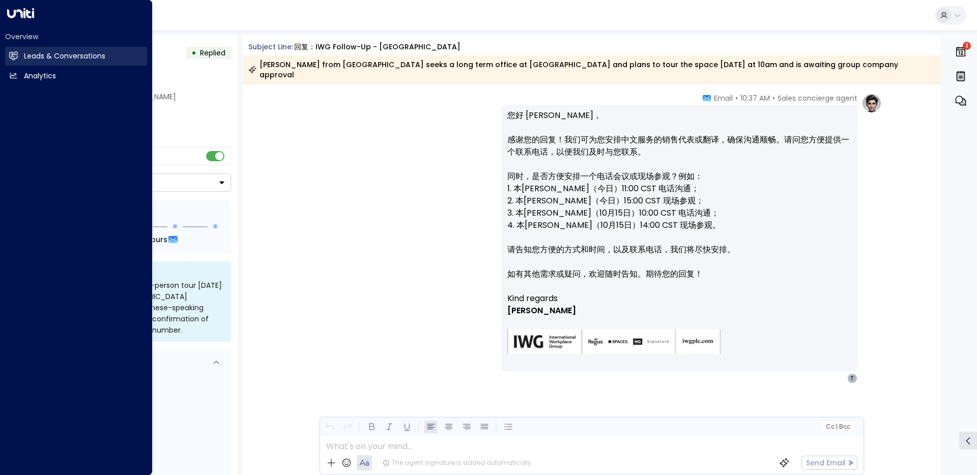 Image resolution: width=977 pixels, height=475 pixels. Describe the element at coordinates (872, 103) in the screenshot. I see `img: profile-logo.png` at that location.